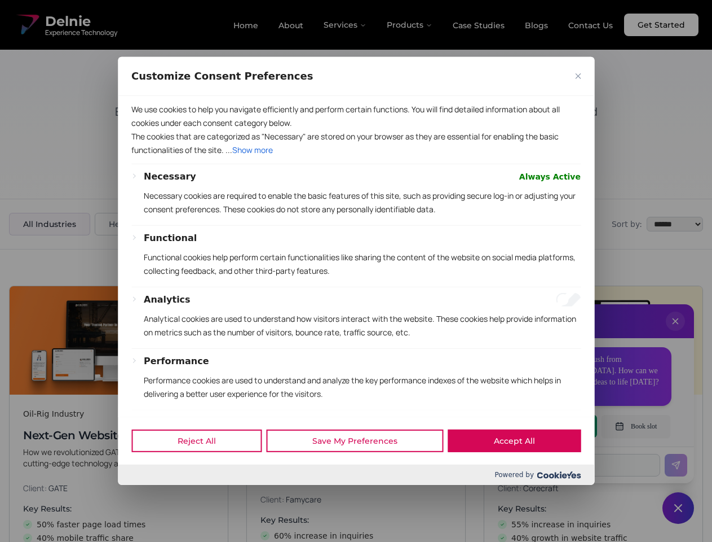 The width and height of the screenshot is (712, 542). What do you see at coordinates (196, 441) in the screenshot?
I see `button: Reject All` at bounding box center [196, 441].